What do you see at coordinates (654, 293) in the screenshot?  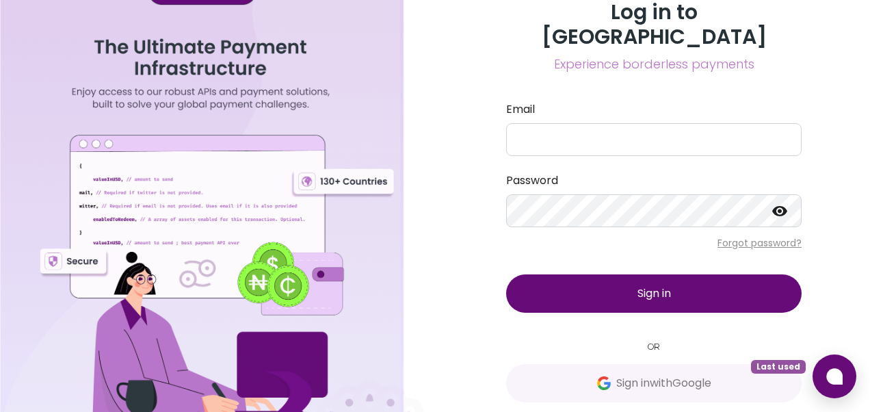 I see `span: Sign in` at bounding box center [654, 293].